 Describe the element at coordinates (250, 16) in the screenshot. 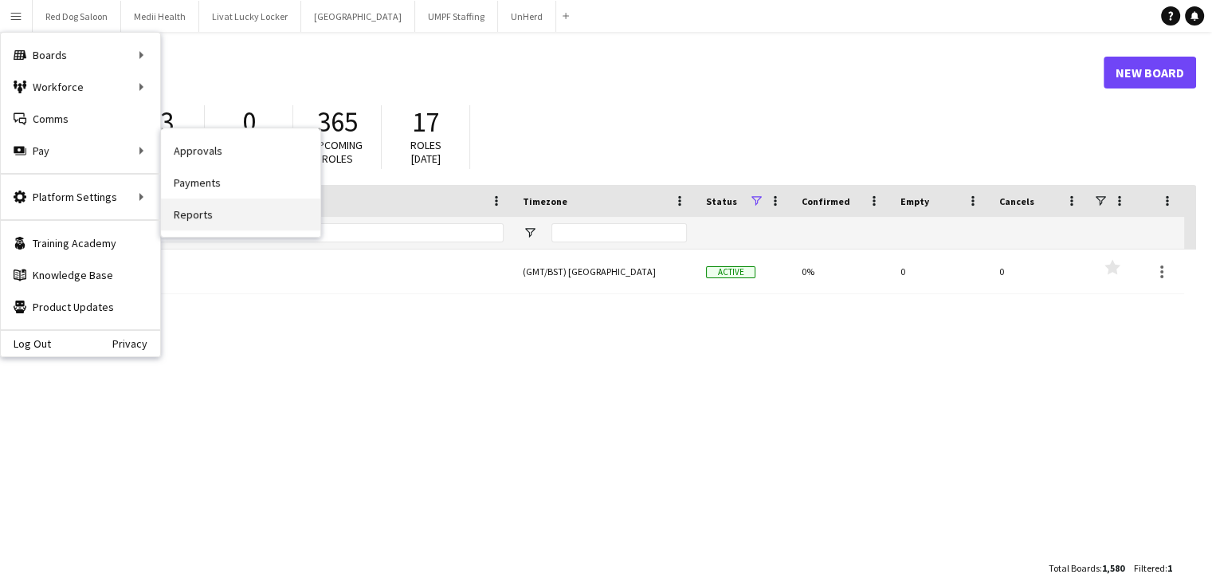

I see `button: Livat Lucky Locker` at that location.